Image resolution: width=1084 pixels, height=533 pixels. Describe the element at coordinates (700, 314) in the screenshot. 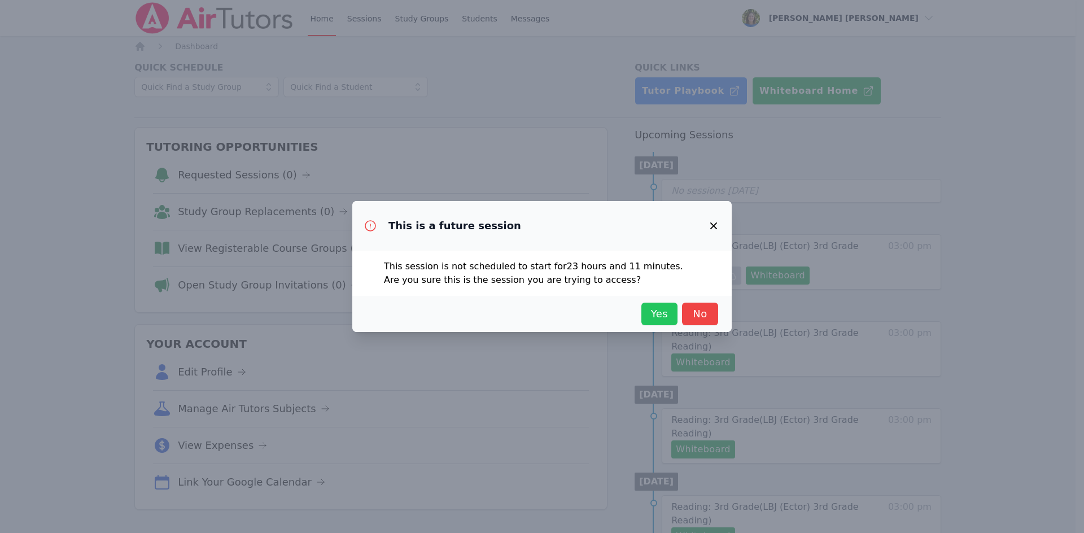

I see `button: No` at that location.